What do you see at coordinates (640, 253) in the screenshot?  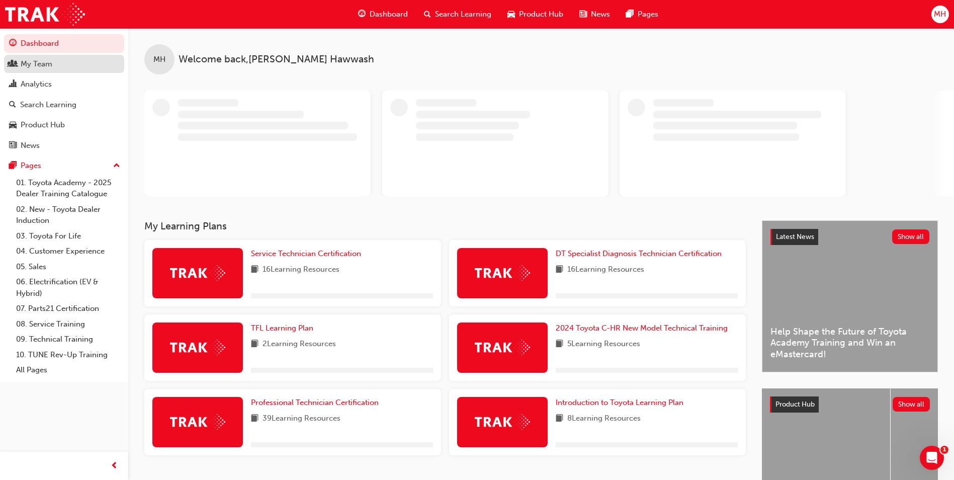 I see `a: DT Specialist Diagnosis Technician Certification` at bounding box center [640, 253].